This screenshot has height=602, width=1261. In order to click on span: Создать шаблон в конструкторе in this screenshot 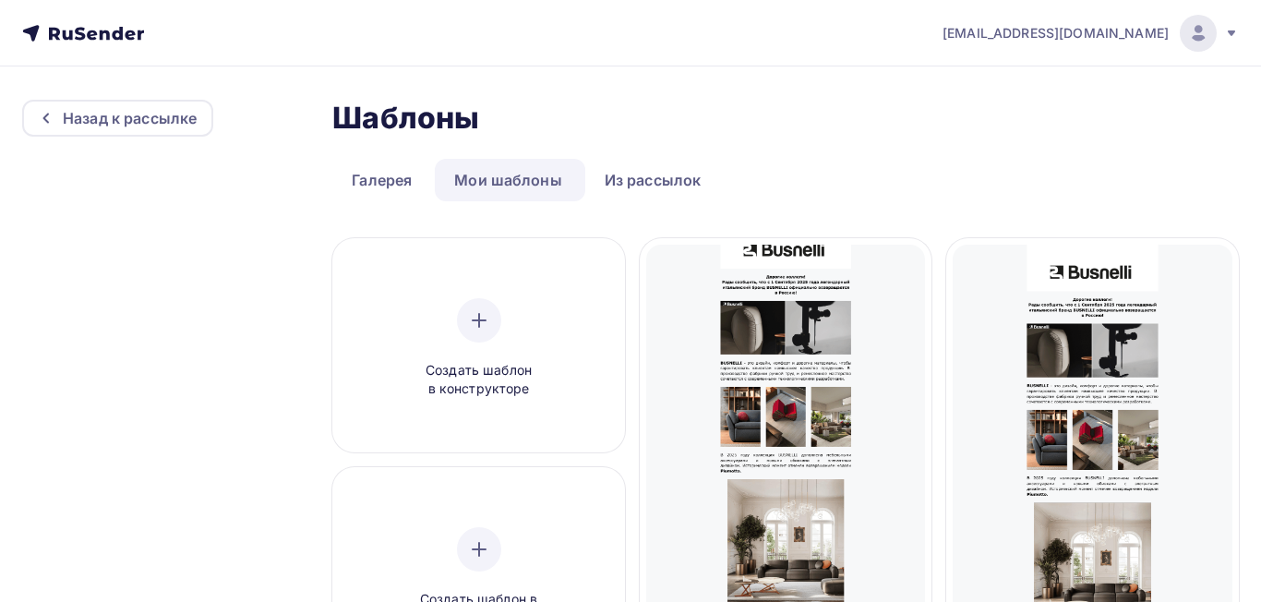, I will do `click(479, 379)`.